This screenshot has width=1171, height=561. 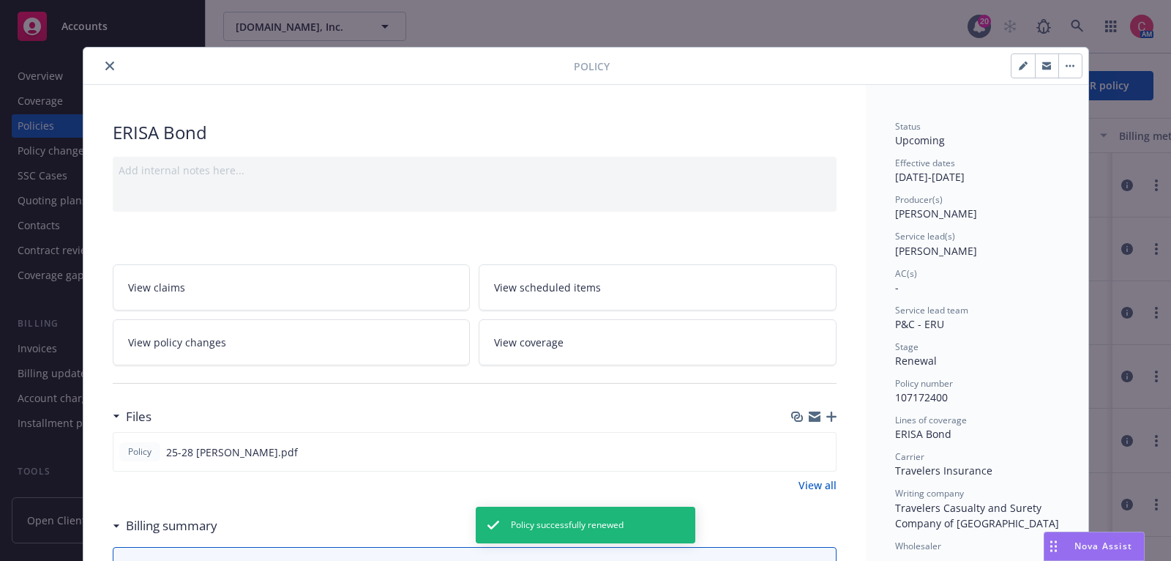 What do you see at coordinates (932, 310) in the screenshot?
I see `span: Service lead team` at bounding box center [932, 310].